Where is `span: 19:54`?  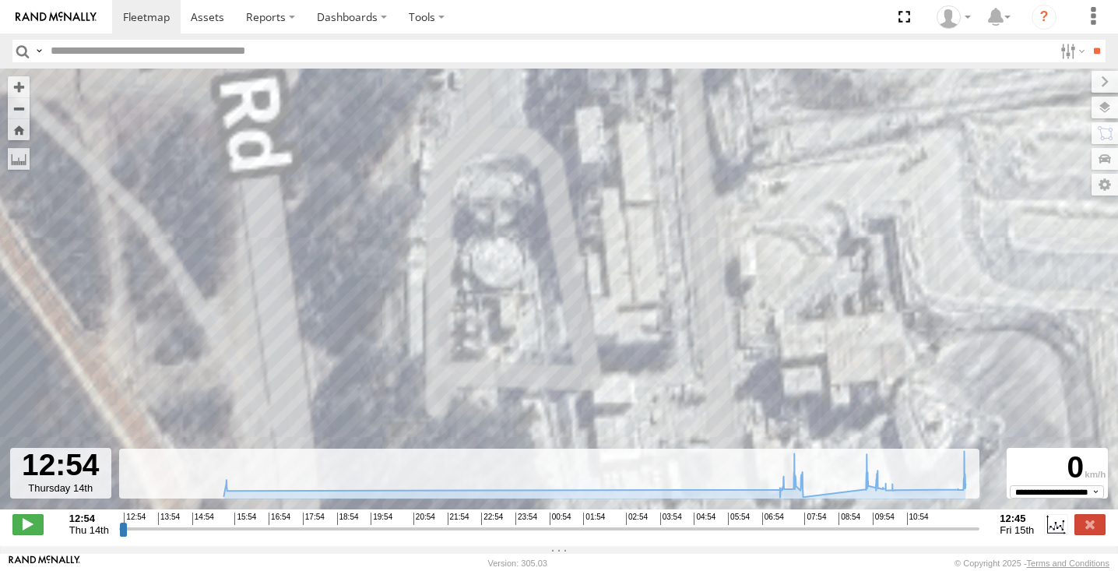
span: 19:54 is located at coordinates (381, 519).